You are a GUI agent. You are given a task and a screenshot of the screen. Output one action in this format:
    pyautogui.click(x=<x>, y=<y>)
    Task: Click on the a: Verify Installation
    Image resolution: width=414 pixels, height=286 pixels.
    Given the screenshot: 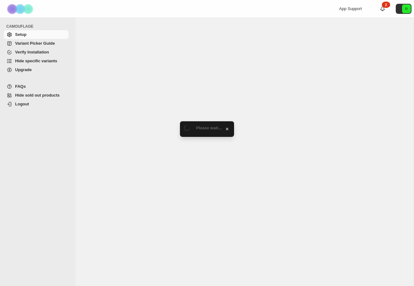 What is the action you would take?
    pyautogui.click(x=36, y=52)
    